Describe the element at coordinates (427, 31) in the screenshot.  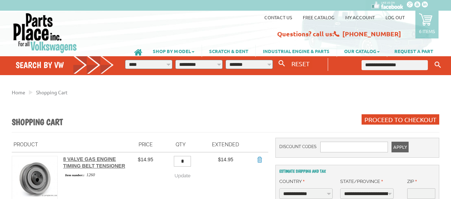
I see `p: 6 items` at that location.